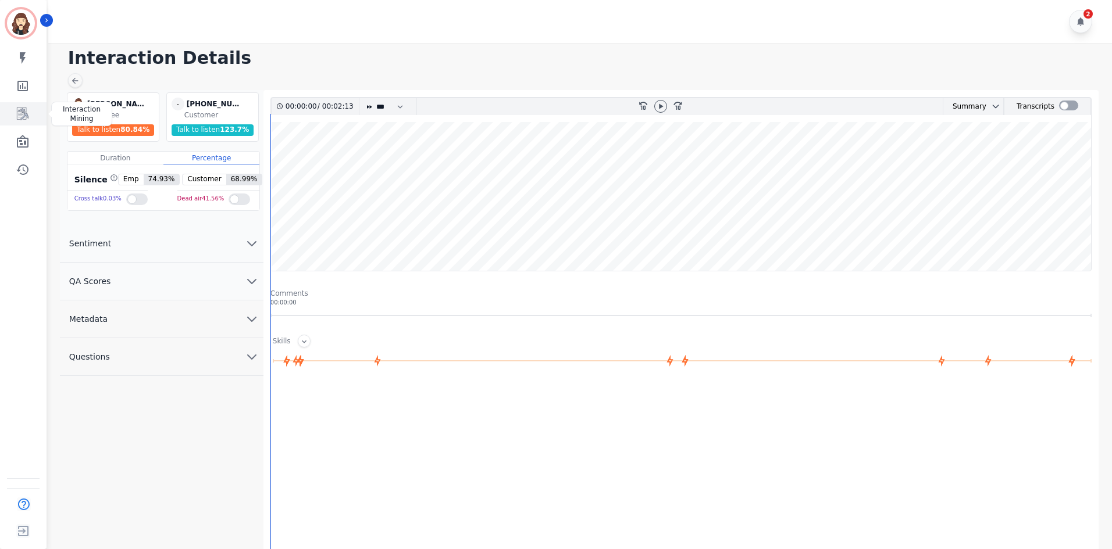  Describe the element at coordinates (162, 281) in the screenshot. I see `button: QA Scores chevron down` at that location.